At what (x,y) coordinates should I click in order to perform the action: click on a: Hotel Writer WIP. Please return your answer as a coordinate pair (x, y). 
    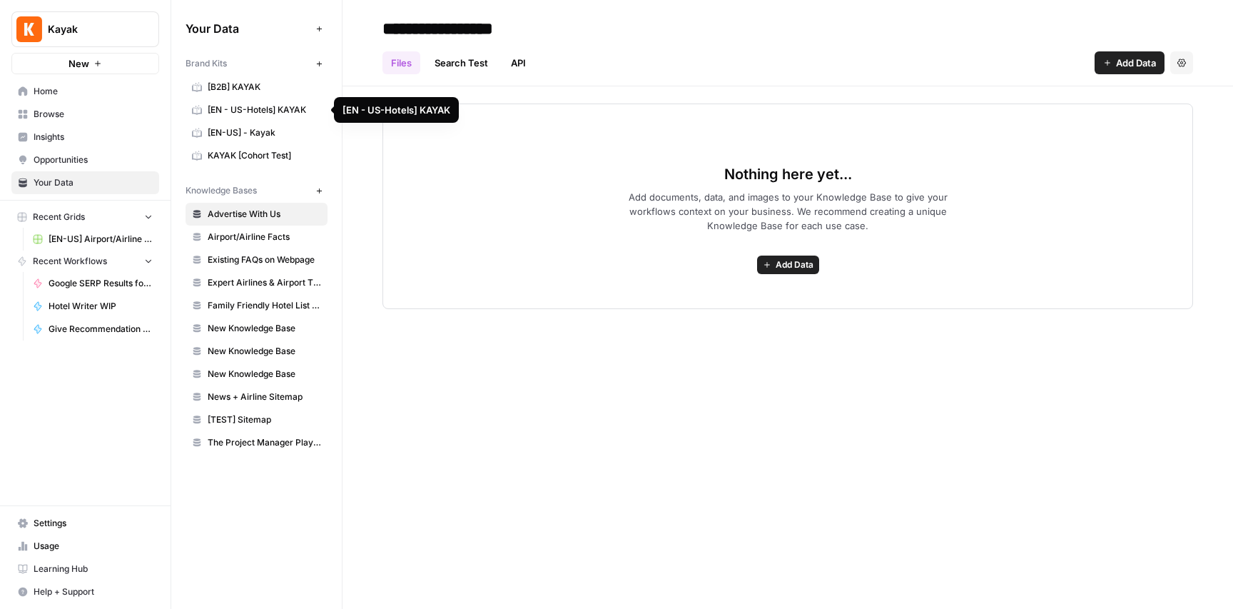
    Looking at the image, I should click on (93, 306).